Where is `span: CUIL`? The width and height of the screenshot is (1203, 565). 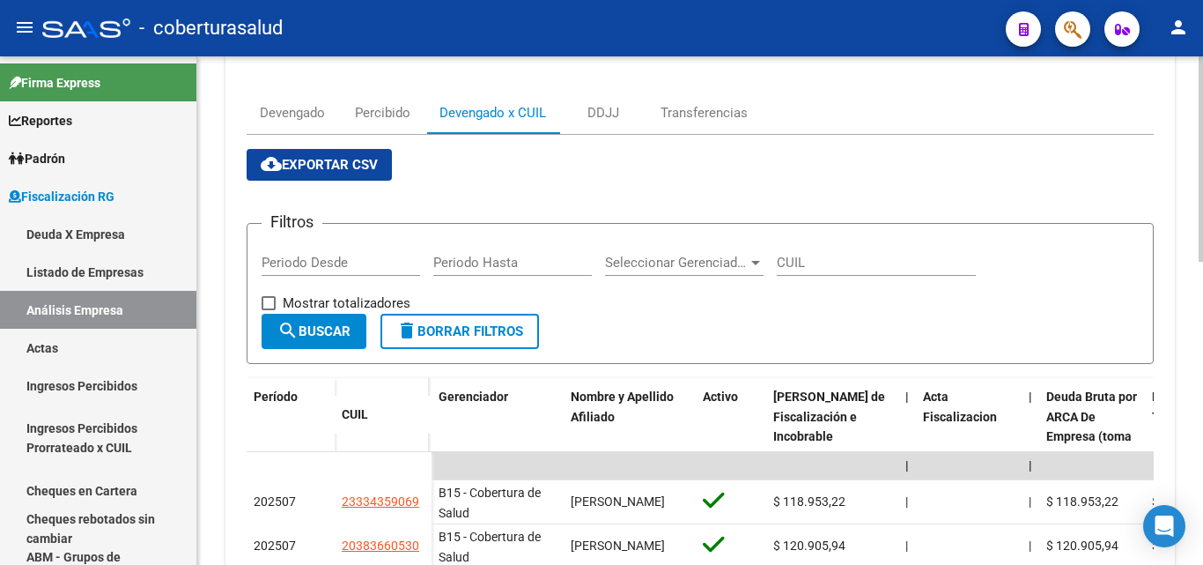
span: CUIL is located at coordinates (355, 414).